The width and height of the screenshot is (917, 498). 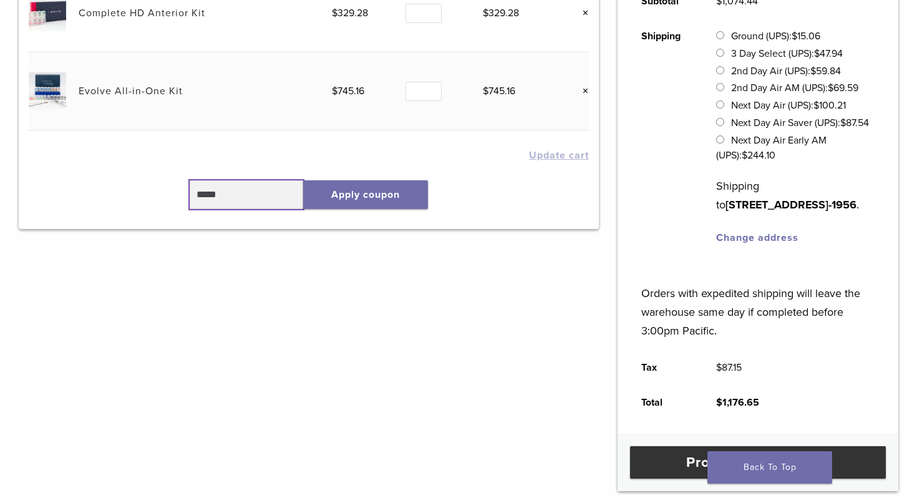 I want to click on button: Apply coupon, so click(x=365, y=195).